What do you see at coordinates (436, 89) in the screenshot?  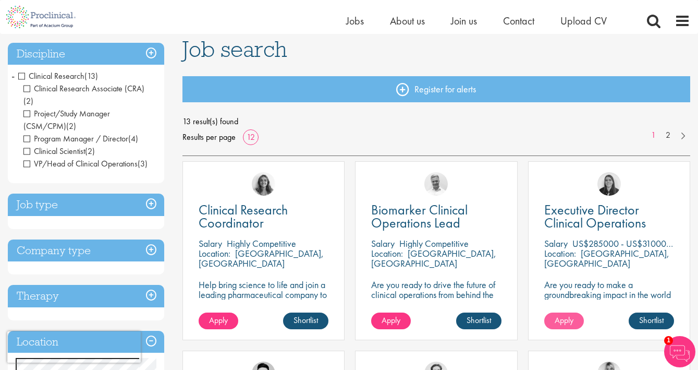 I see `a: Register for alerts` at bounding box center [436, 89].